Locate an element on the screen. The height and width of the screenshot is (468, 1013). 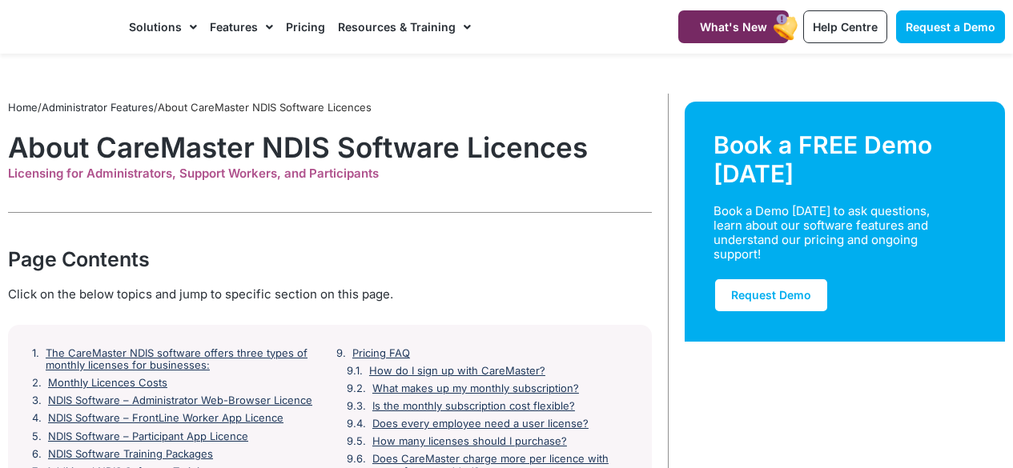
a: Administrator Features is located at coordinates (98, 107).